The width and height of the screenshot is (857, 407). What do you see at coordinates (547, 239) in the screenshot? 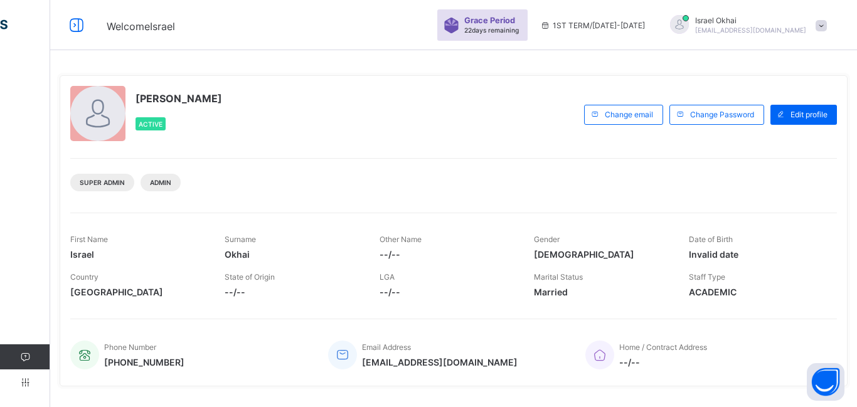
I see `span: Gender` at bounding box center [547, 239].